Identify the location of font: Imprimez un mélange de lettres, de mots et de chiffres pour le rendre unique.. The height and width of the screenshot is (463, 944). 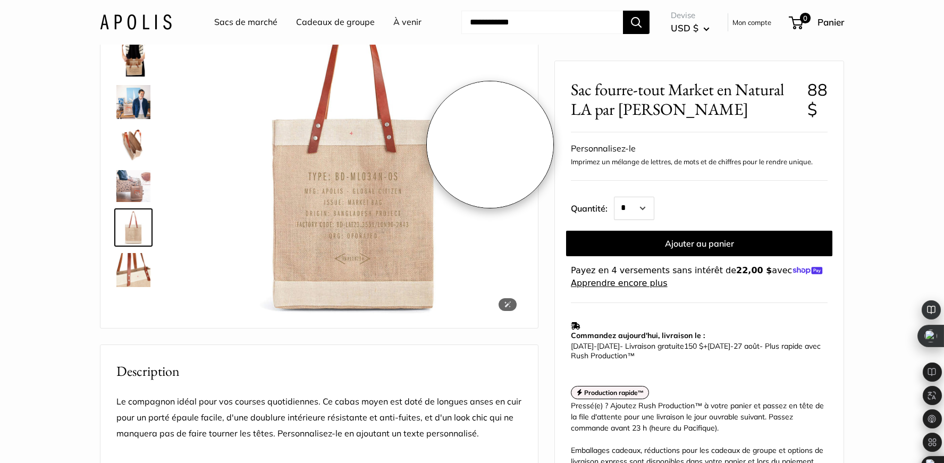
(691, 162).